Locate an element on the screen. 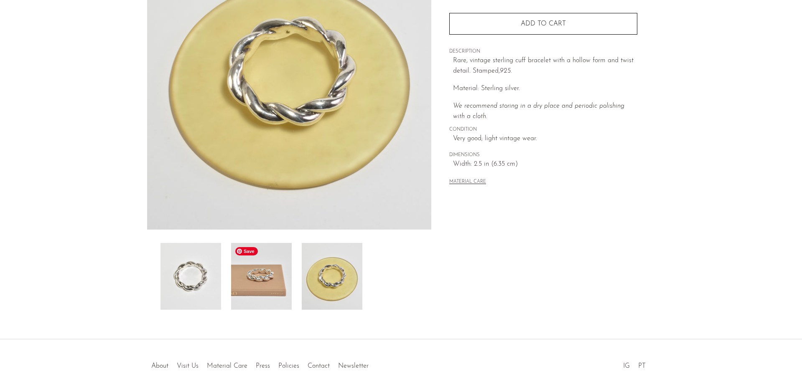  a: Contact is located at coordinates (318, 366).